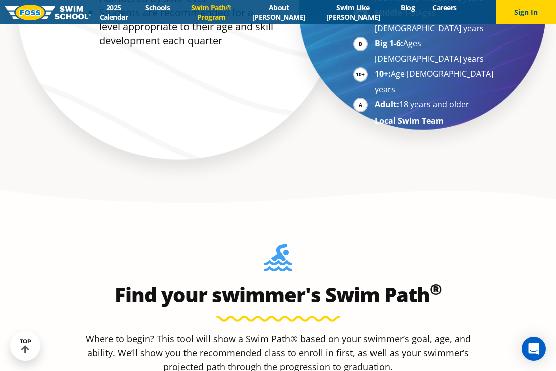 The height and width of the screenshot is (371, 556). Describe the element at coordinates (48, 12) in the screenshot. I see `img: FOSS Swim School Logo` at that location.